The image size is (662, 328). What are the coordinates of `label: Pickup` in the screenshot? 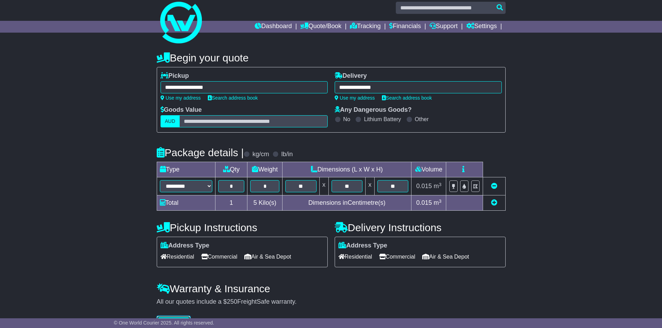 It's located at (175, 76).